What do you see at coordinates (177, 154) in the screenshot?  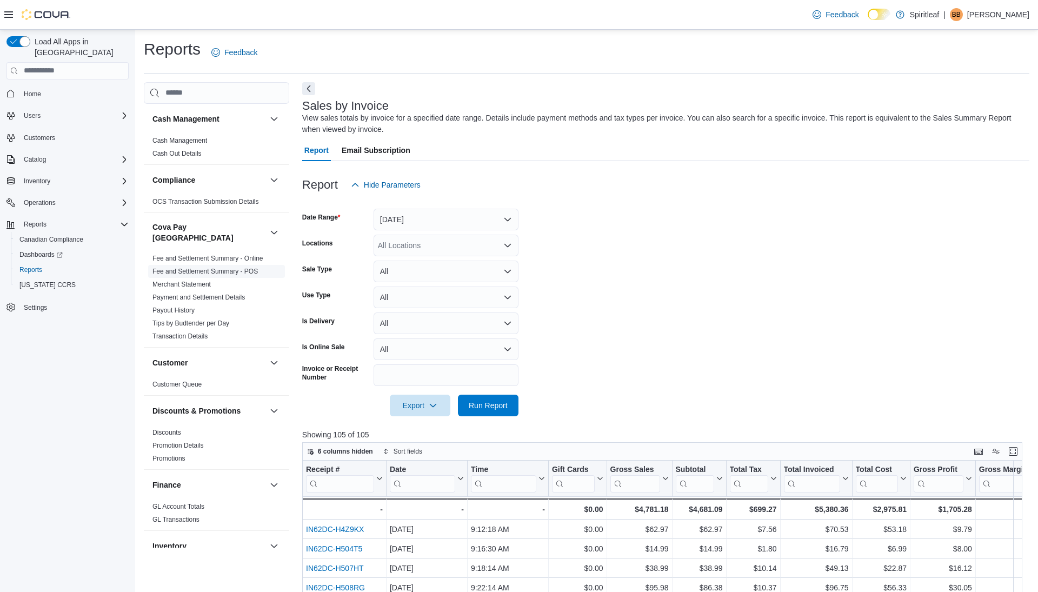 I see `a: Cash Out Details` at bounding box center [177, 154].